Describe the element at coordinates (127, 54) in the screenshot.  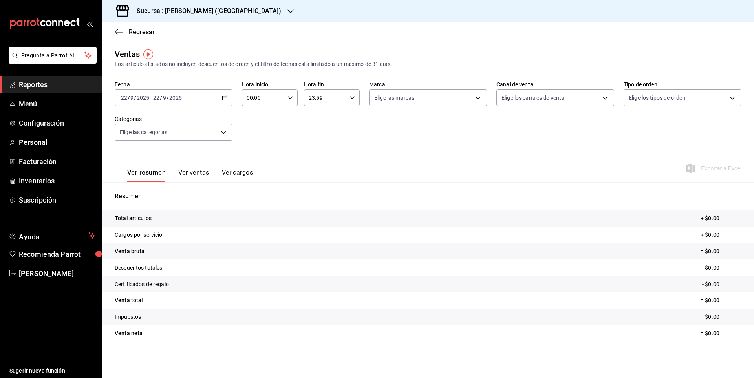
I see `div: Ventas` at that location.